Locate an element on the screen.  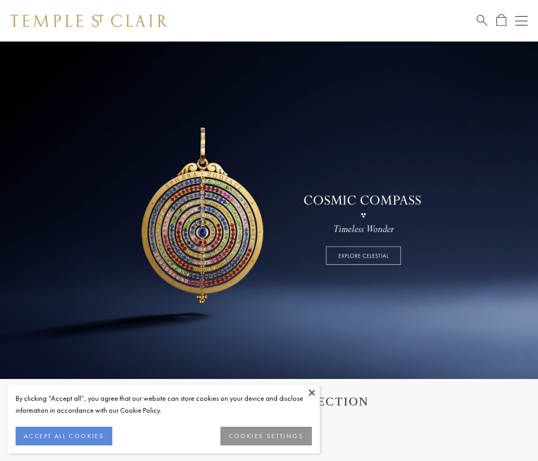
a: Search is located at coordinates (482, 20).